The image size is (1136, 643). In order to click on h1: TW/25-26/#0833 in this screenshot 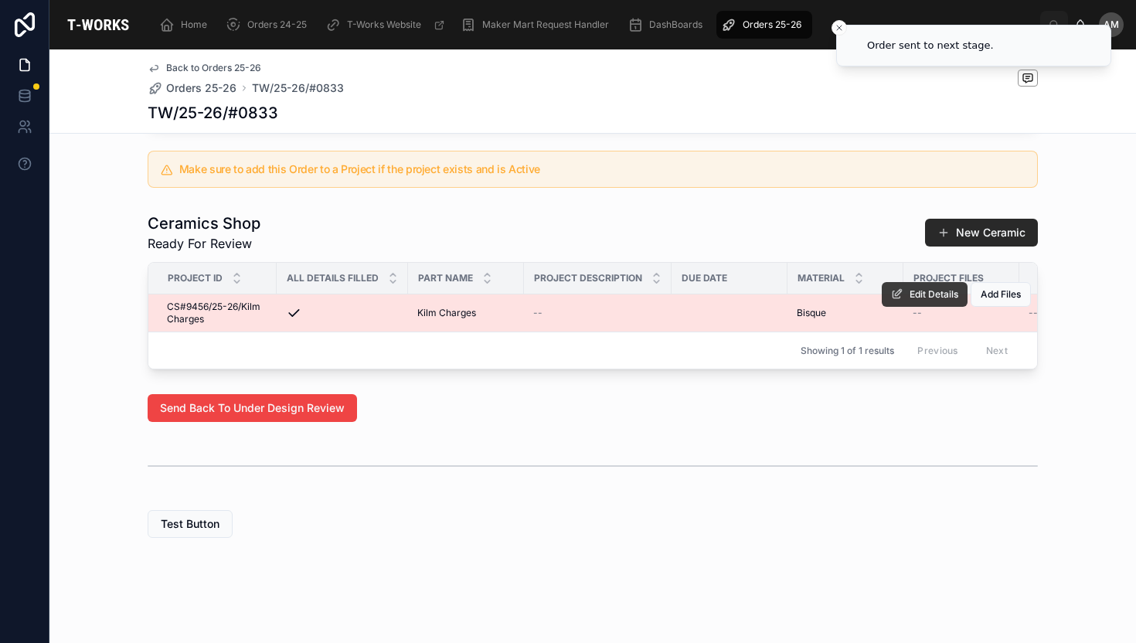, I will do `click(212, 113)`.